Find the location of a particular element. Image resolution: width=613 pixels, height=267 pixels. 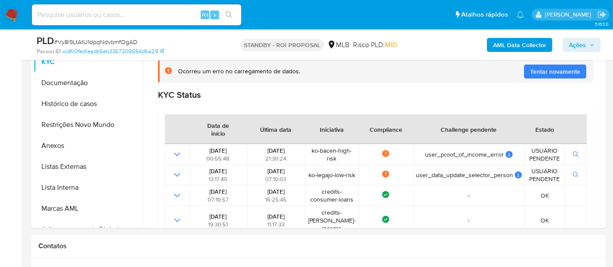

button: Marcas AML is located at coordinates (88, 208).